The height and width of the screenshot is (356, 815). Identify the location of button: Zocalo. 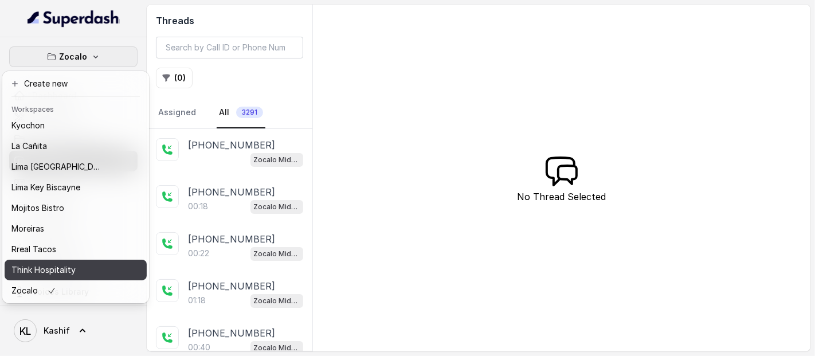
(73, 57).